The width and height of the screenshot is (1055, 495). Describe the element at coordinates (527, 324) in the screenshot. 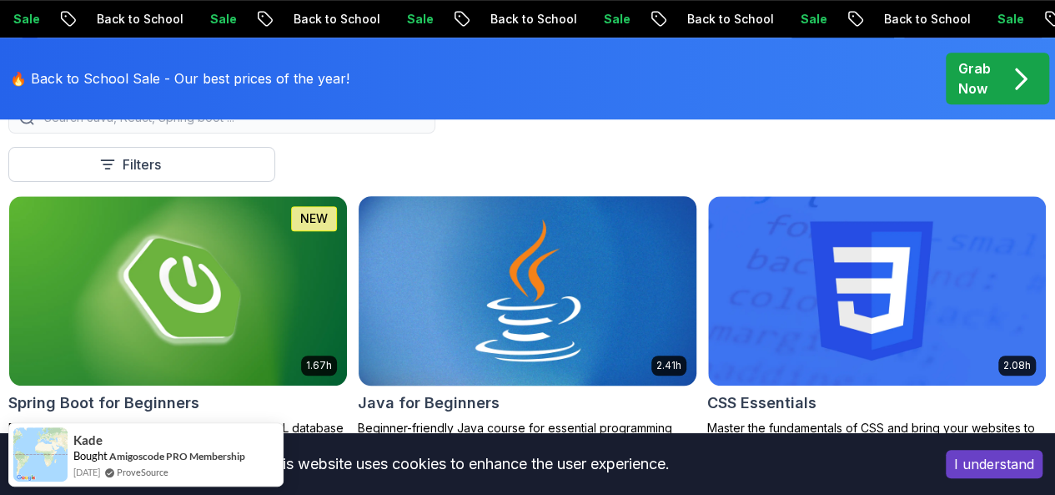

I see `a: Java for Beginners card2.41hJava for BeginnersBeginner-friendly Java course for essential program...` at that location.